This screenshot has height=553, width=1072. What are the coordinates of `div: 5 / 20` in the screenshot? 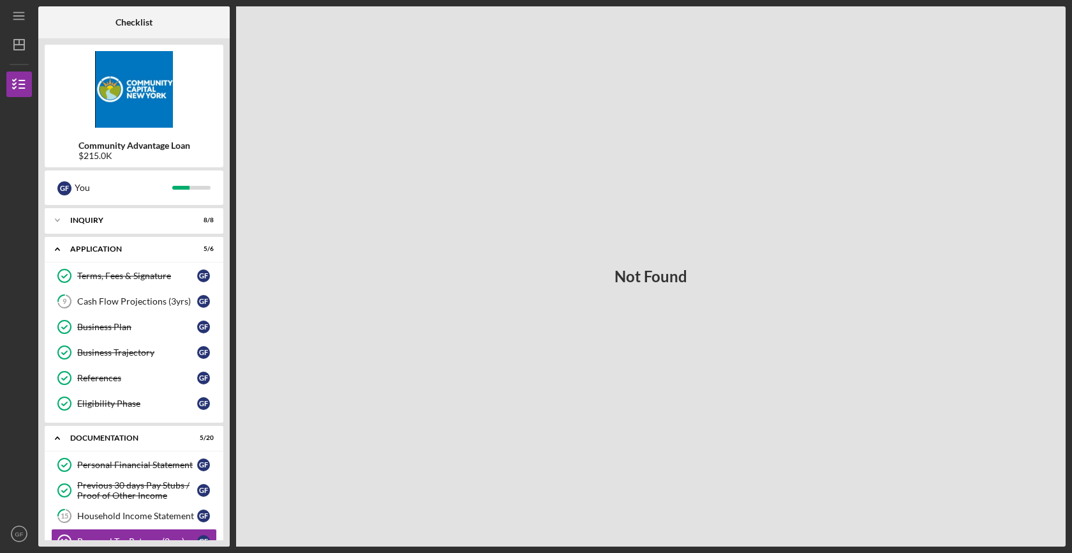 It's located at (202, 438).